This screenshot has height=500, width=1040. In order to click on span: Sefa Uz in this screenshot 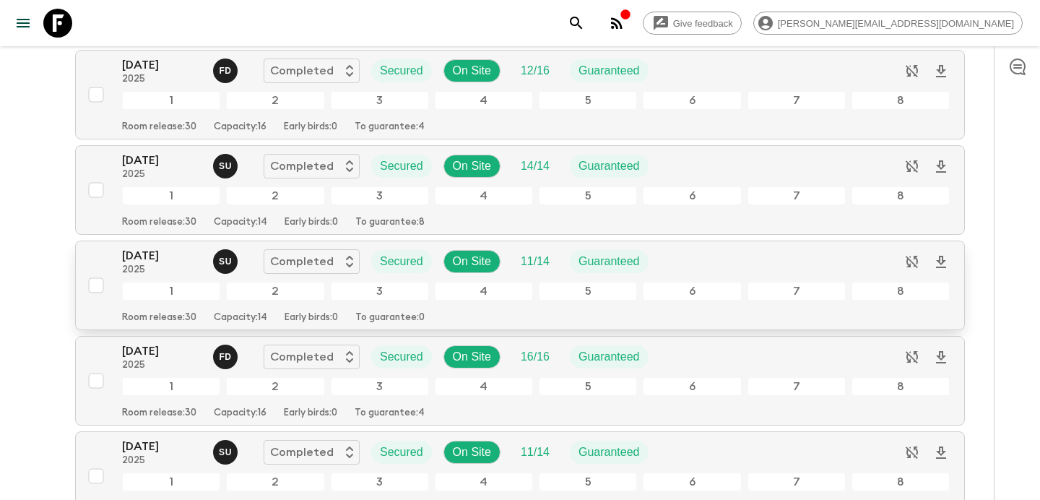, I will do `click(227, 450)`.